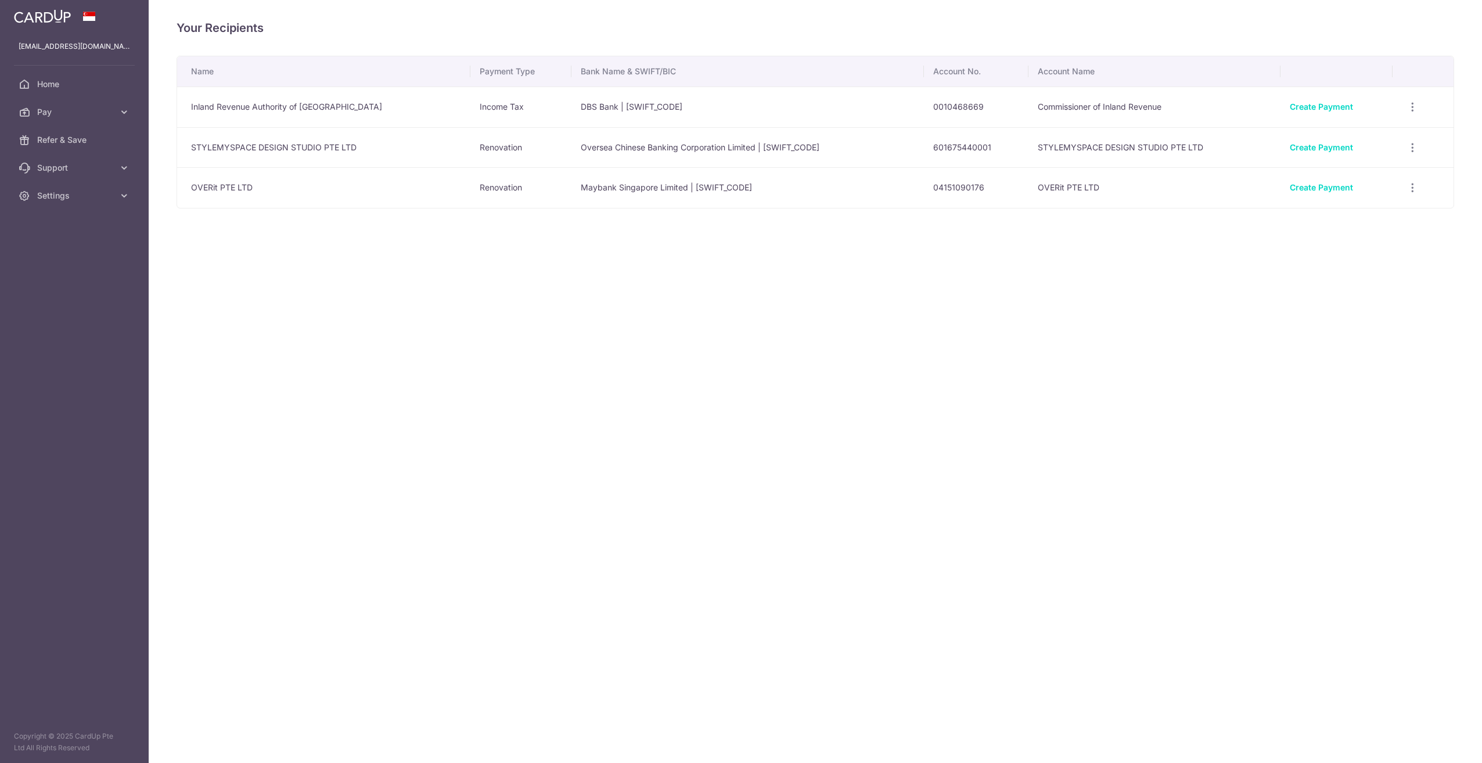  I want to click on th: Name, so click(324, 71).